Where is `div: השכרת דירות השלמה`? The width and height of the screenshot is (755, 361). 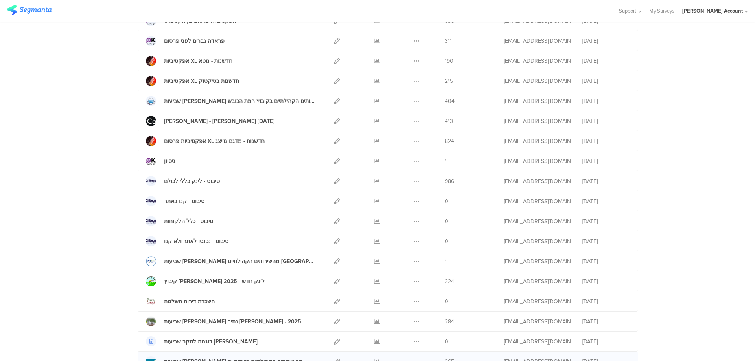
div: השכרת דירות השלמה is located at coordinates (189, 302).